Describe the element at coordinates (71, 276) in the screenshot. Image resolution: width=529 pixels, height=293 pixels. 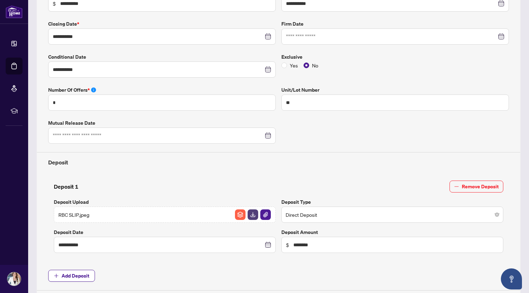
I see `button: Add Deposit` at that location.